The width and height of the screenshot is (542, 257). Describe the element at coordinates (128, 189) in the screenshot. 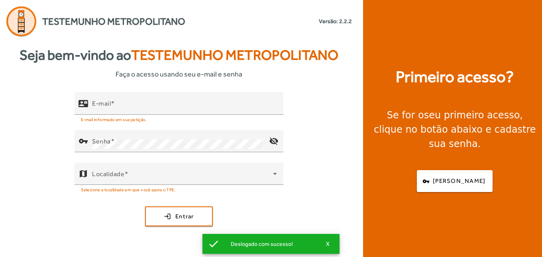

I see `mat-hint: Selecione a localidade em que você apoia o TPE.` at that location.